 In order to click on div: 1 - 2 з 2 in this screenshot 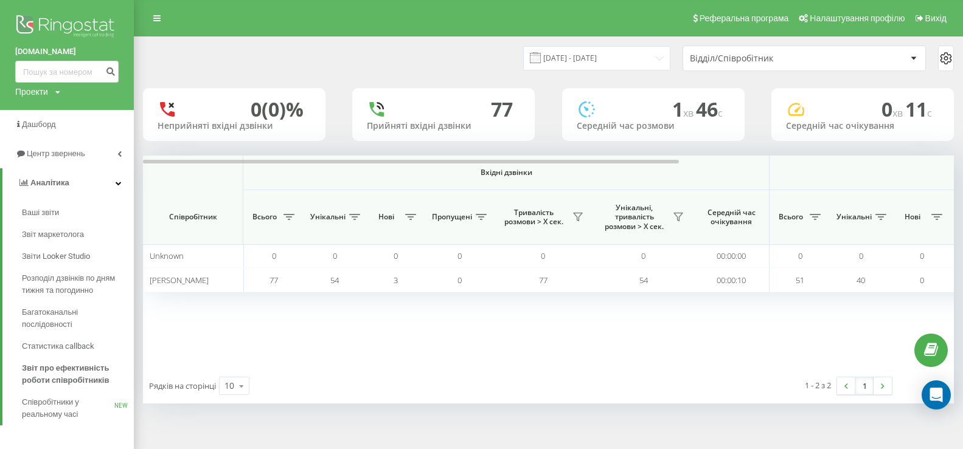, I will do `click(817, 386)`.